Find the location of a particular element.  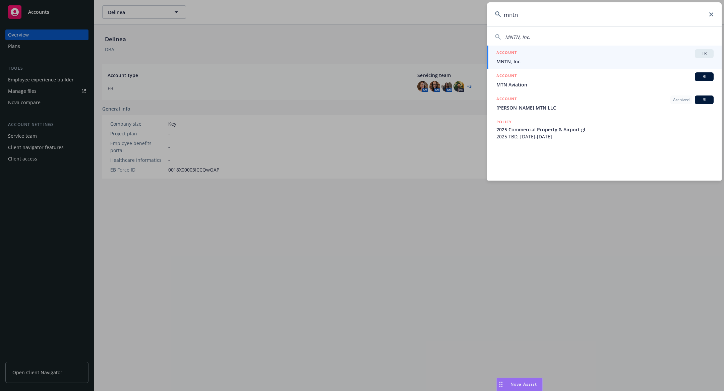

span: Nova Assist is located at coordinates (524, 384).